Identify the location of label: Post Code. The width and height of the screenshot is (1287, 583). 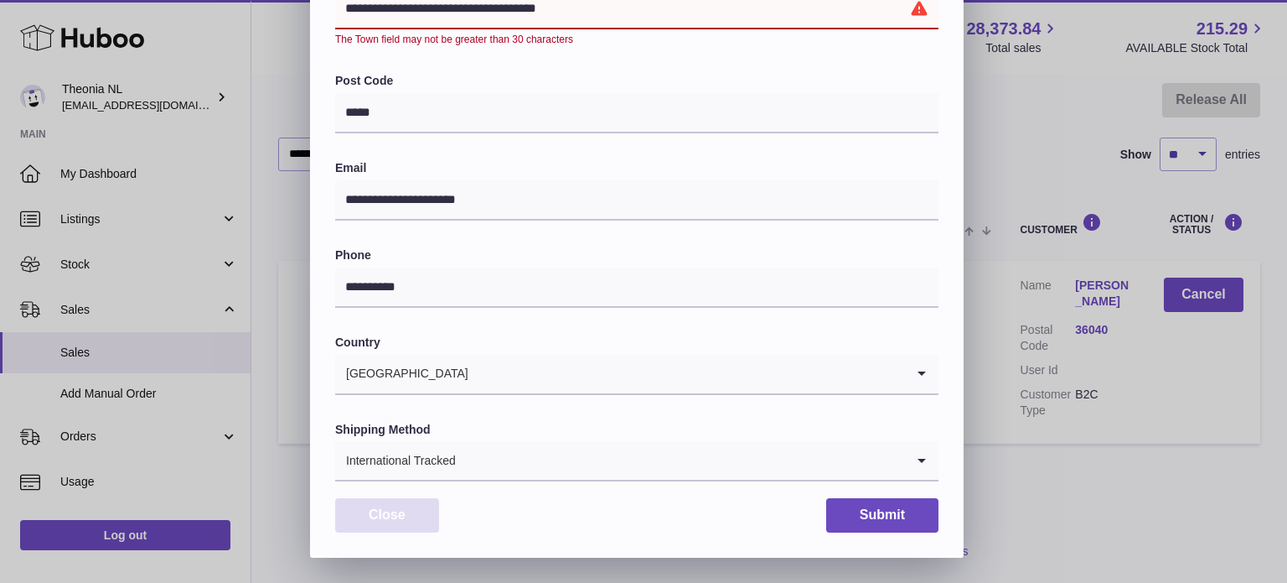
(637, 80).